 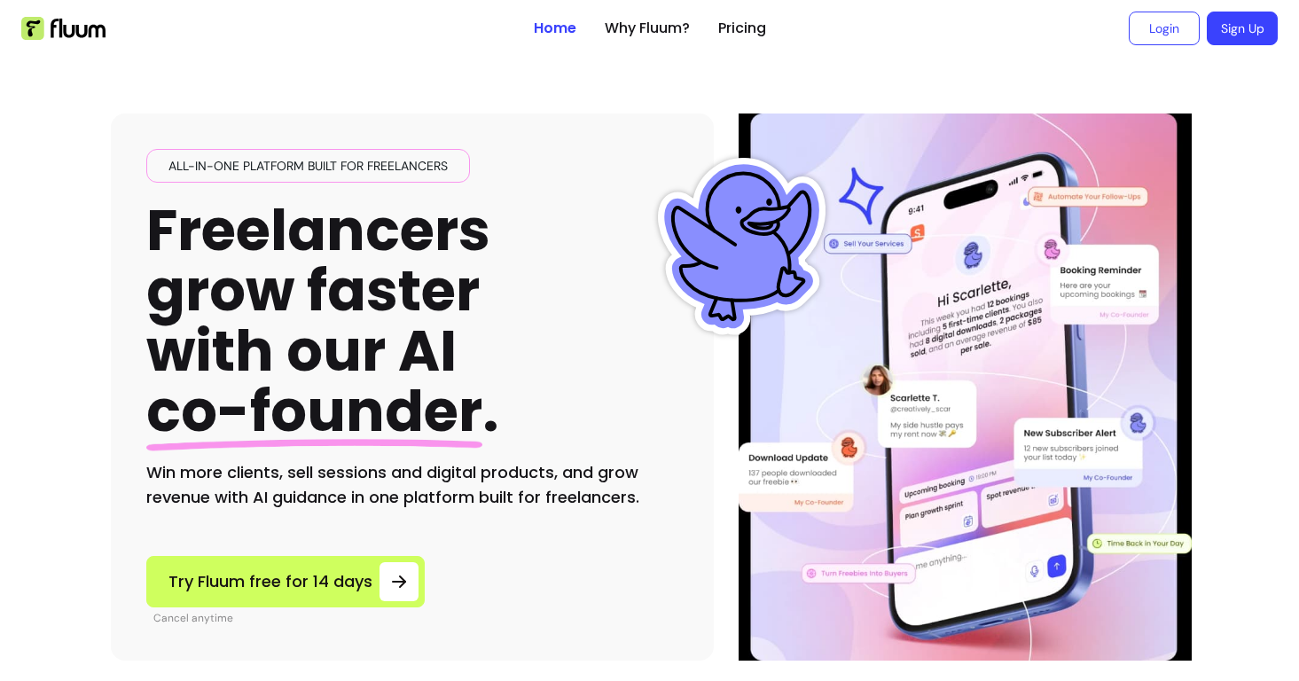 I want to click on span: co-founder, so click(x=314, y=410).